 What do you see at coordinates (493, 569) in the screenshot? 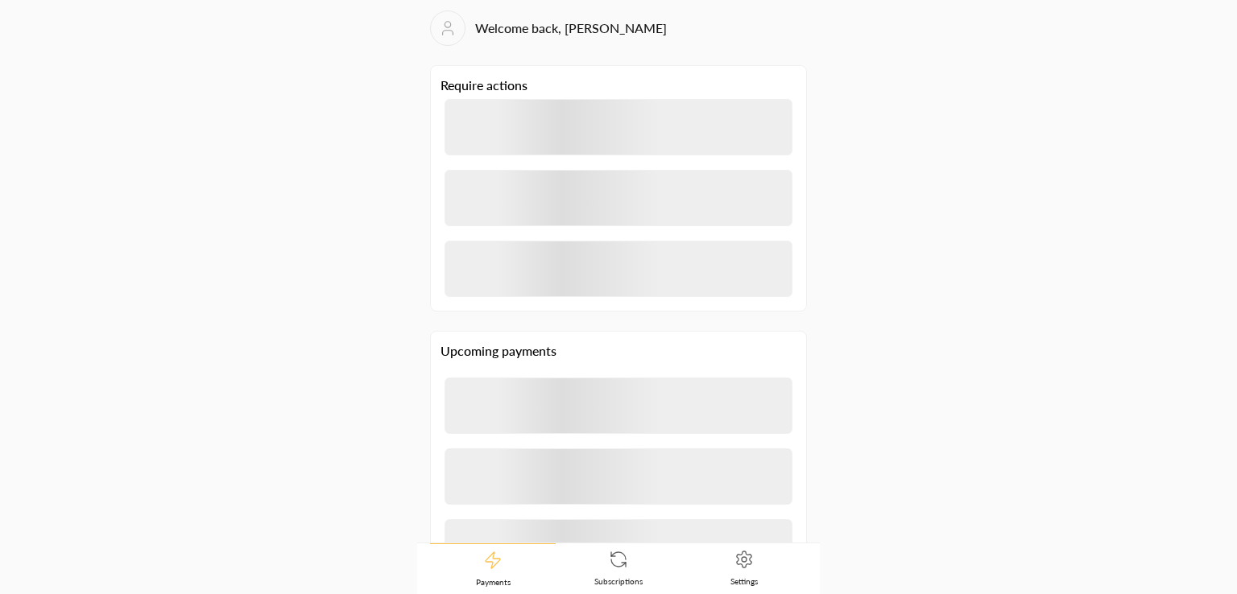
I see `a: Payments` at bounding box center [493, 569].